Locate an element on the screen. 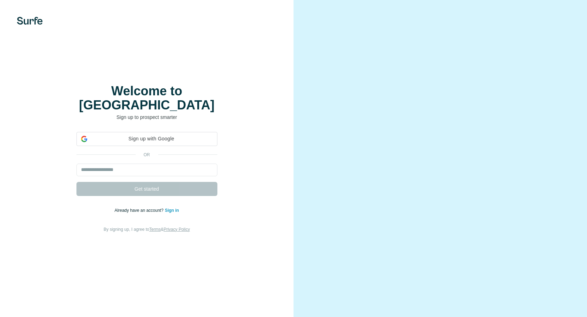 This screenshot has height=317, width=587. span: Already have an account? is located at coordinates (139, 211).